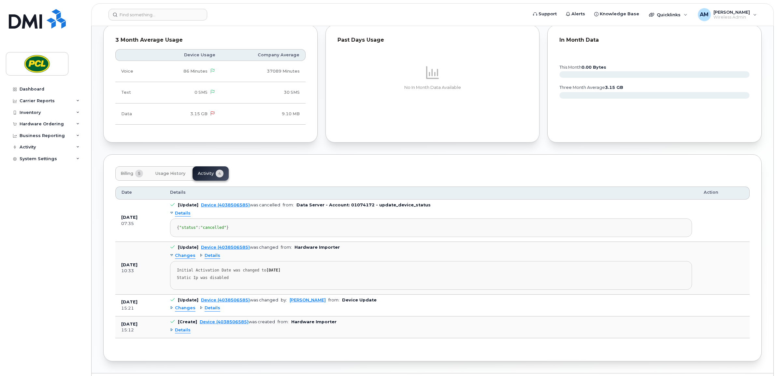 This screenshot has height=376, width=777. What do you see at coordinates (263, 92) in the screenshot?
I see `td: 30 SMS` at bounding box center [263, 92].